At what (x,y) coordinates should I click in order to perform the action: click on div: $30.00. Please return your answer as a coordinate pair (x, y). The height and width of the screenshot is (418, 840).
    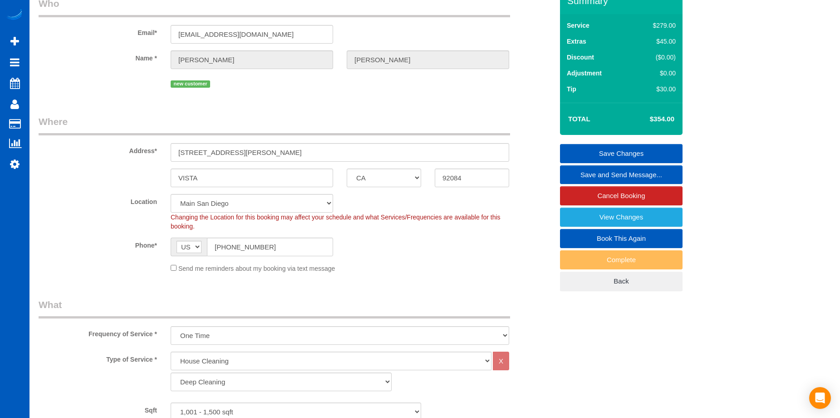
    Looking at the image, I should click on (654, 89).